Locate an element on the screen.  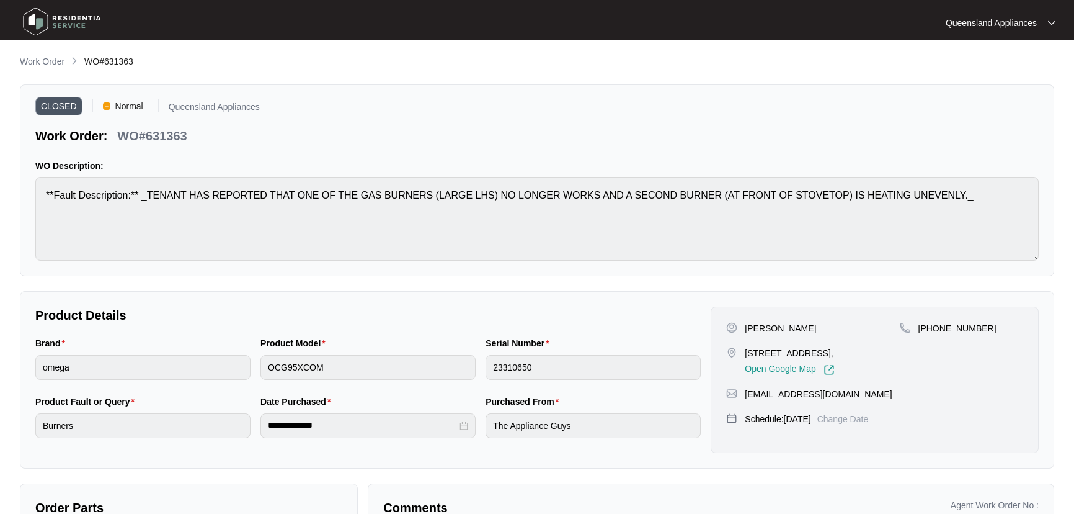
span: WO#631363 is located at coordinates (109, 61).